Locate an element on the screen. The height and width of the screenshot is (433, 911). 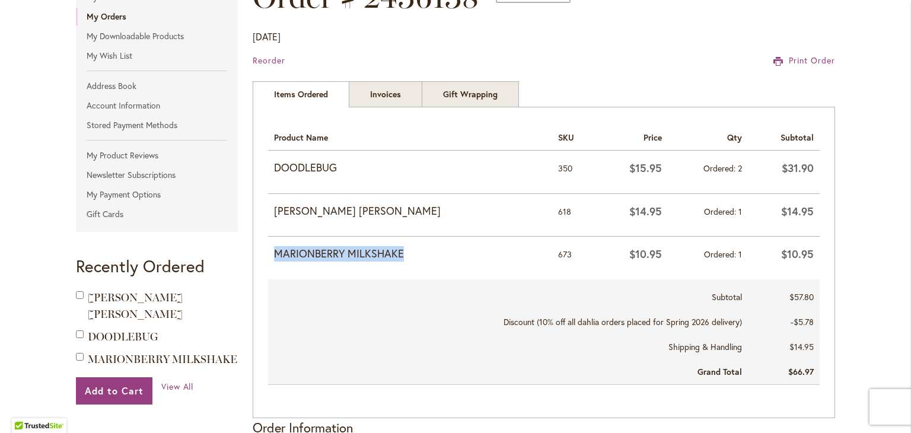
th: Shipping & Handling is located at coordinates (508, 347).